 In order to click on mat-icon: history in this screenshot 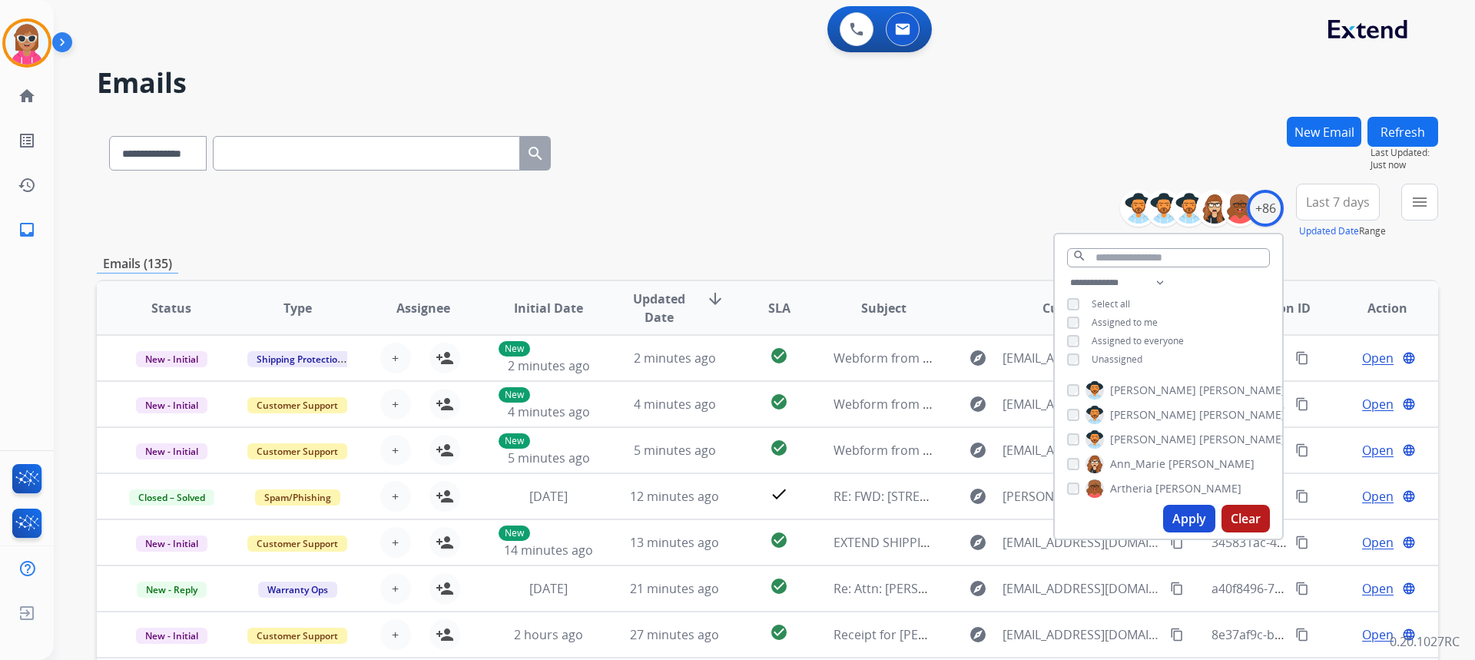, I will do `click(27, 185)`.